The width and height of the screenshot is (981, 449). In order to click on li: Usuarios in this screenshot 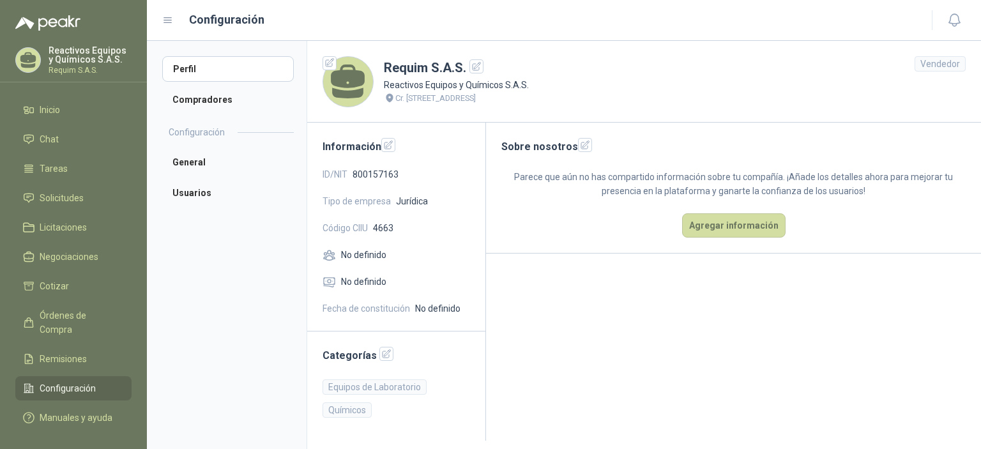, I will do `click(228, 193)`.